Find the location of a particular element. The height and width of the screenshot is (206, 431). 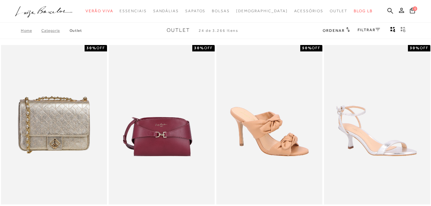

span: 24 de 3.266 itens is located at coordinates (219, 30).